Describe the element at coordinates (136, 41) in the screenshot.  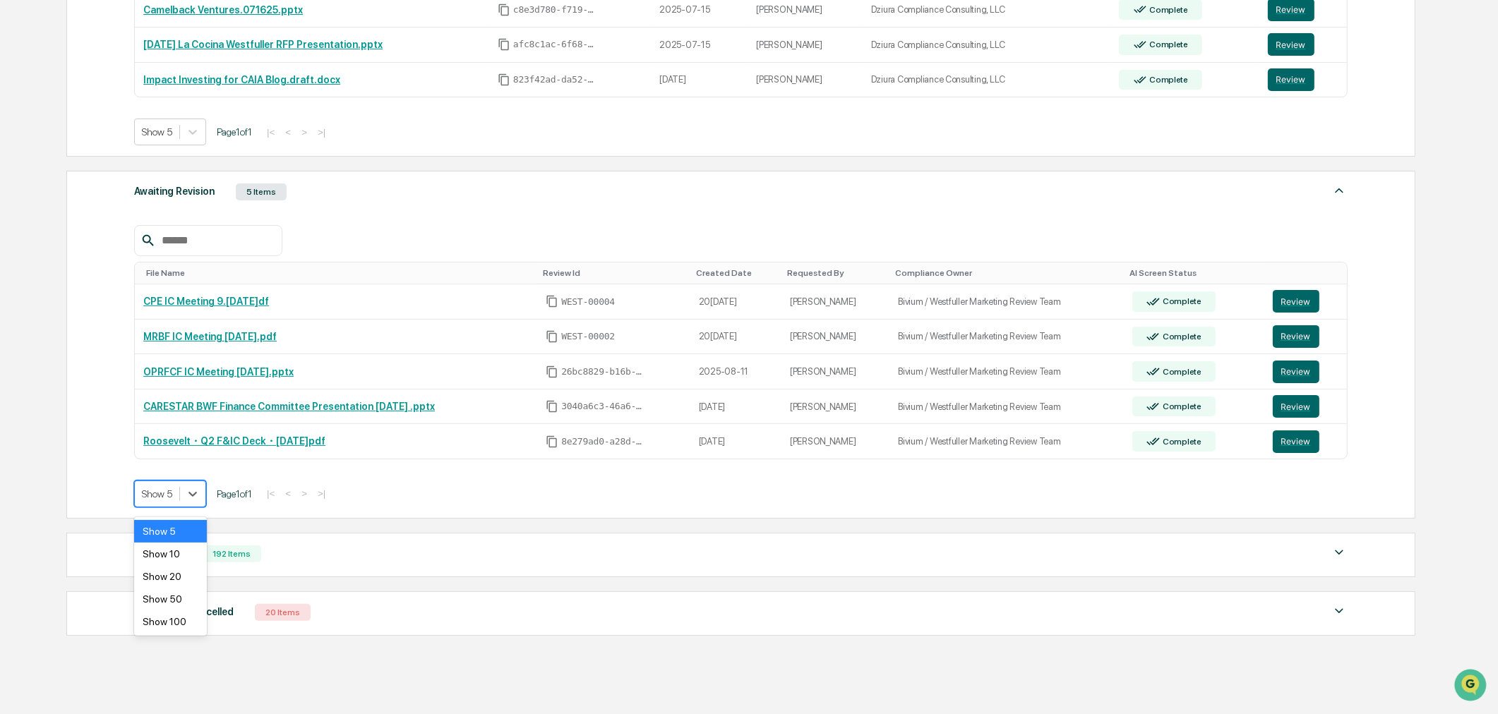
I see `p: How can we help?` at that location.